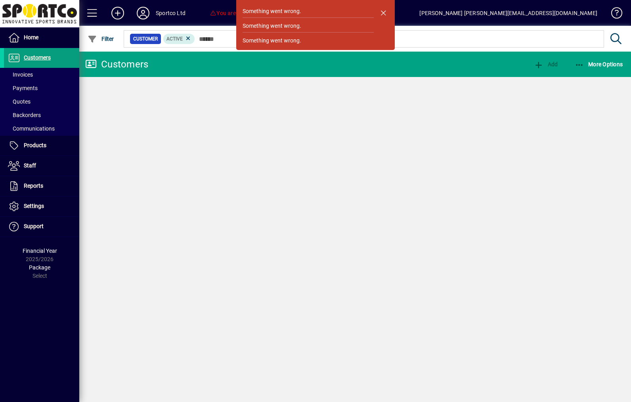  What do you see at coordinates (42, 186) in the screenshot?
I see `a: Reports` at bounding box center [42, 186].